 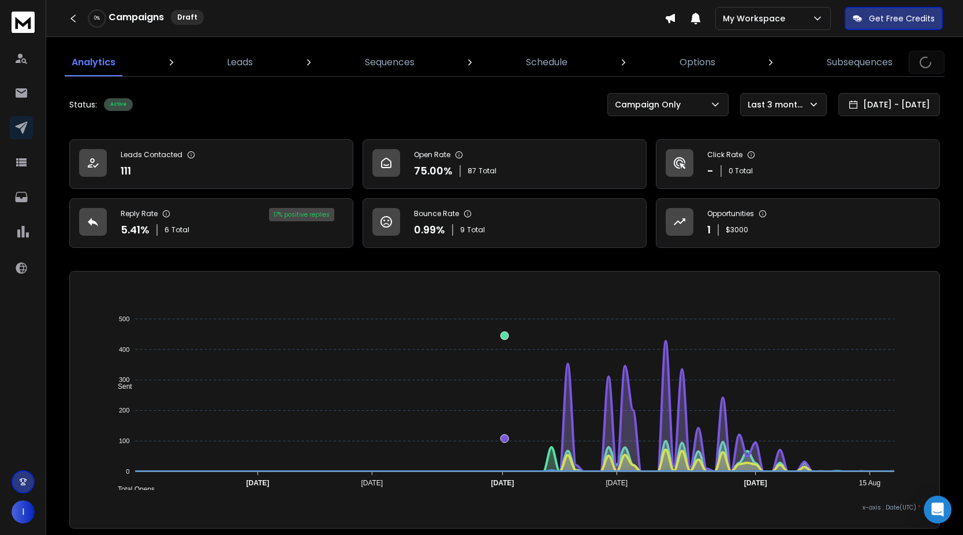 What do you see at coordinates (433, 171) in the screenshot?
I see `p: 75.00 %` at bounding box center [433, 171].